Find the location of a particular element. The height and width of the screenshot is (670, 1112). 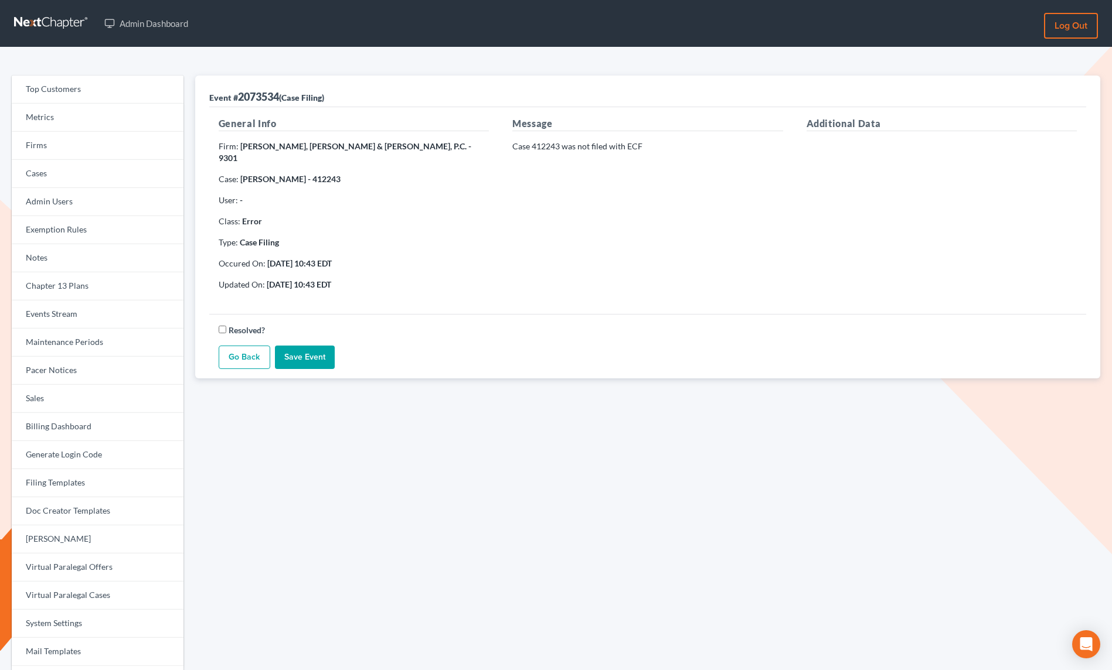

span: Updated On: is located at coordinates (241, 284).